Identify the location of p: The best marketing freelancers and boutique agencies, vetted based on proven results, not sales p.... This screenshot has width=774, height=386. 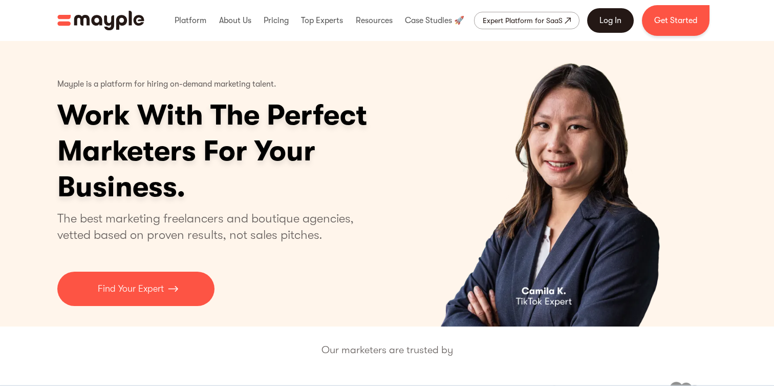
(212, 226).